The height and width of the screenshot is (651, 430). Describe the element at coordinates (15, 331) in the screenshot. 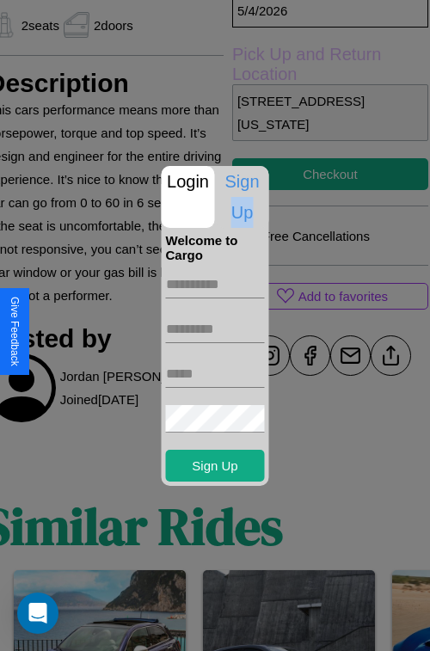

I see `div: Give Feedback` at that location.